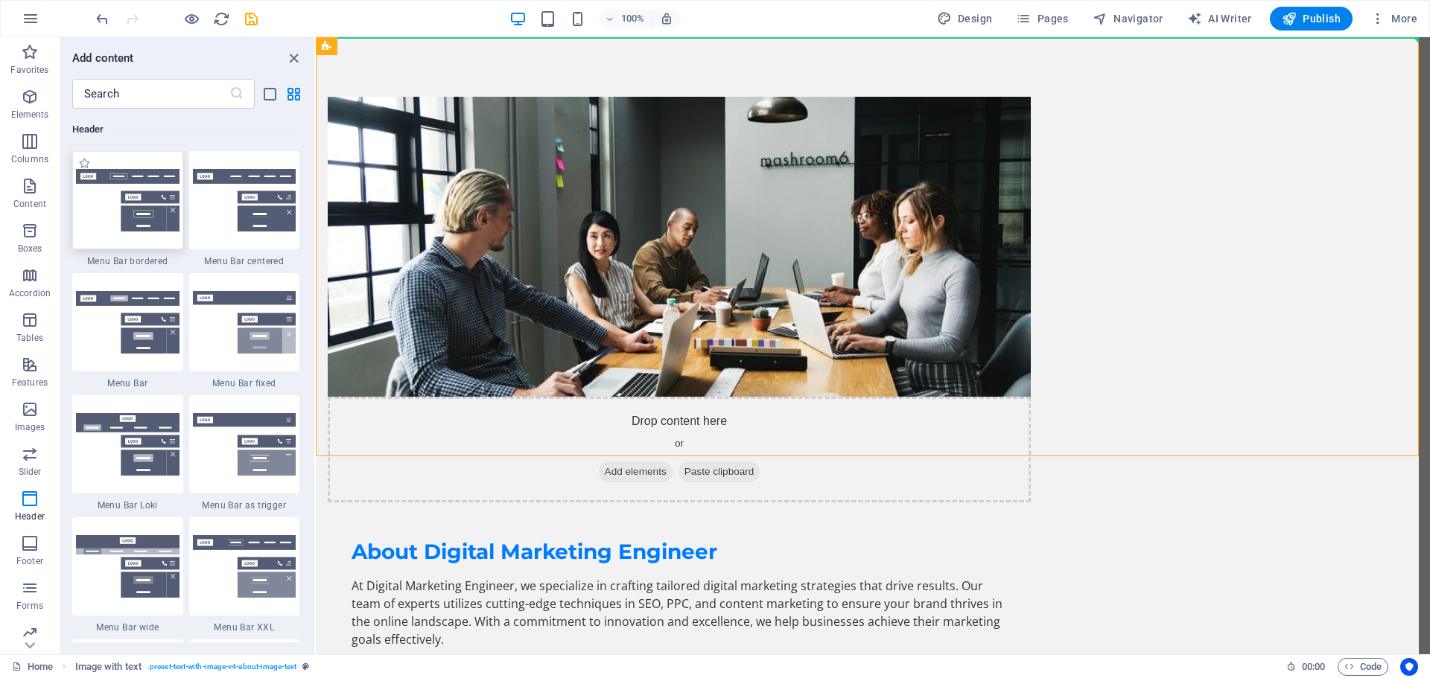 The height and width of the screenshot is (678, 1430). What do you see at coordinates (32, 667) in the screenshot?
I see `a: Click to cancel selection. Double-click to open Pages` at bounding box center [32, 667].